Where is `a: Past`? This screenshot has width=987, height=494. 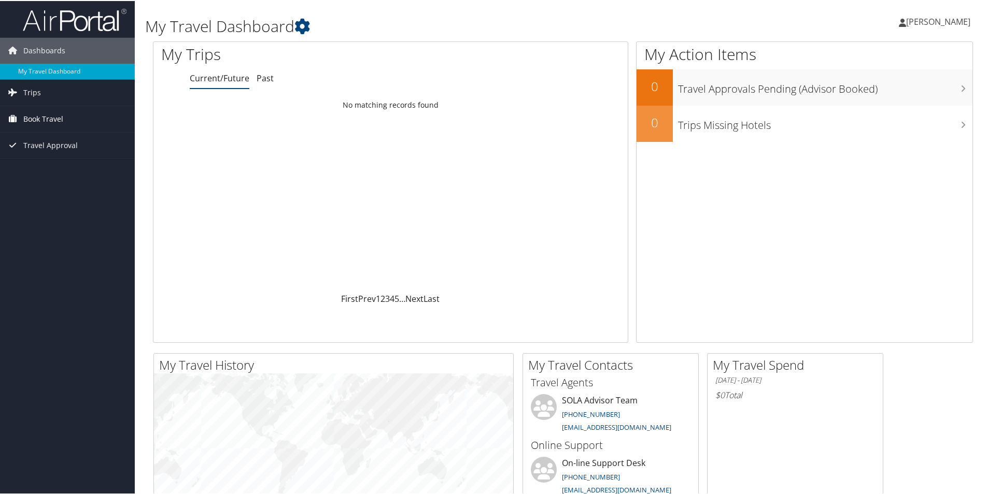
a: Past is located at coordinates (265, 77).